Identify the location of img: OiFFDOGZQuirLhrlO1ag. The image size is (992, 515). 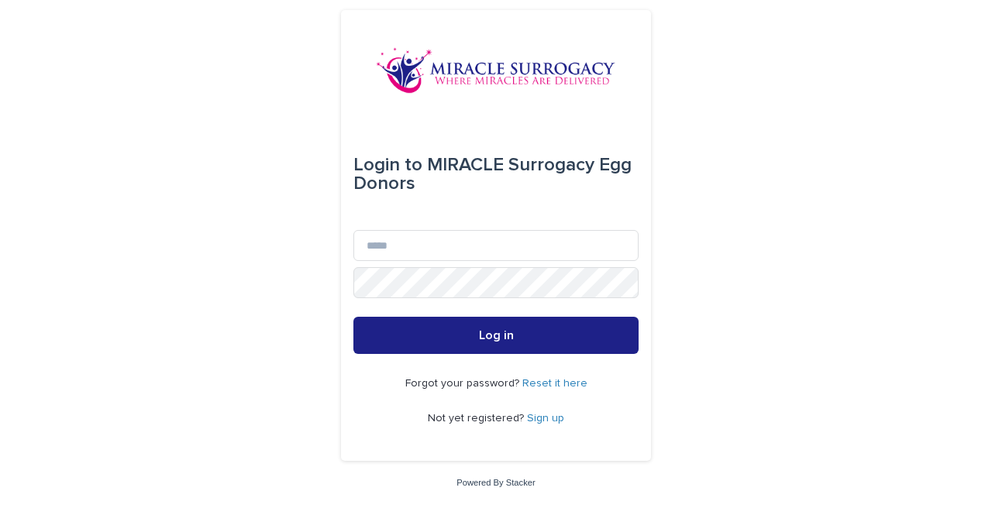
(496, 71).